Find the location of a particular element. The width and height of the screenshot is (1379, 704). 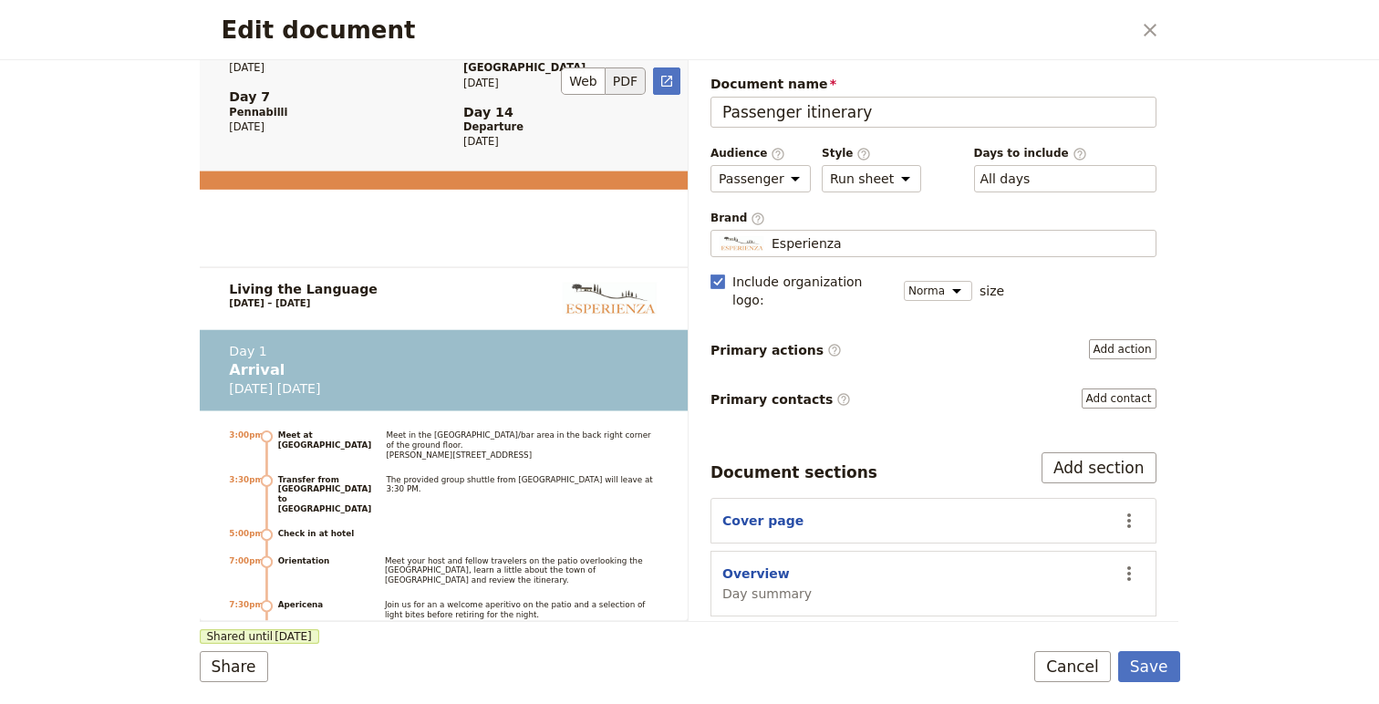

select: Audience​ is located at coordinates (761, 179).